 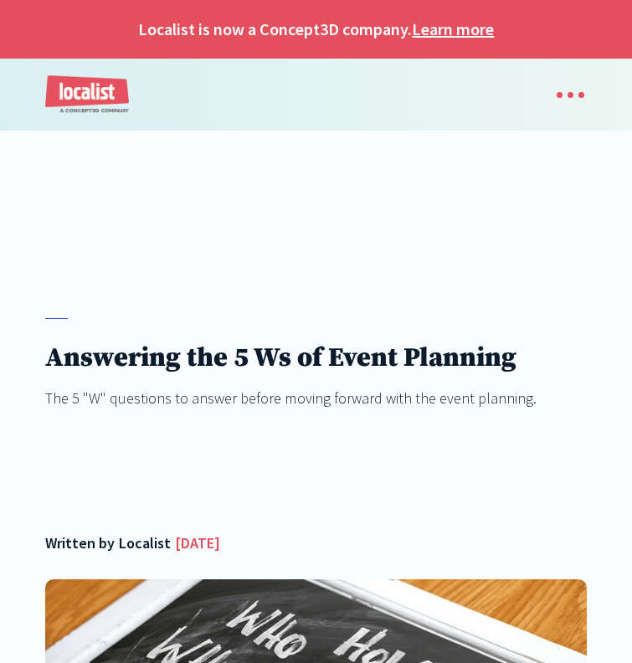 I want to click on div: The 5 "W" questions to answer before moving forward with the event planning., so click(x=291, y=398).